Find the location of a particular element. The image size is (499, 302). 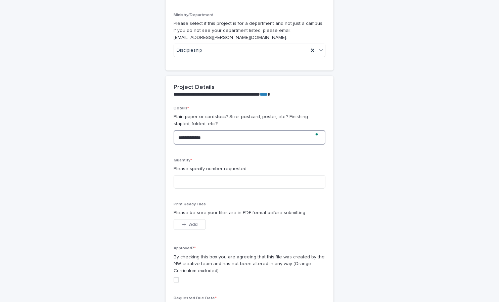

h2: Project Details is located at coordinates (194, 88).